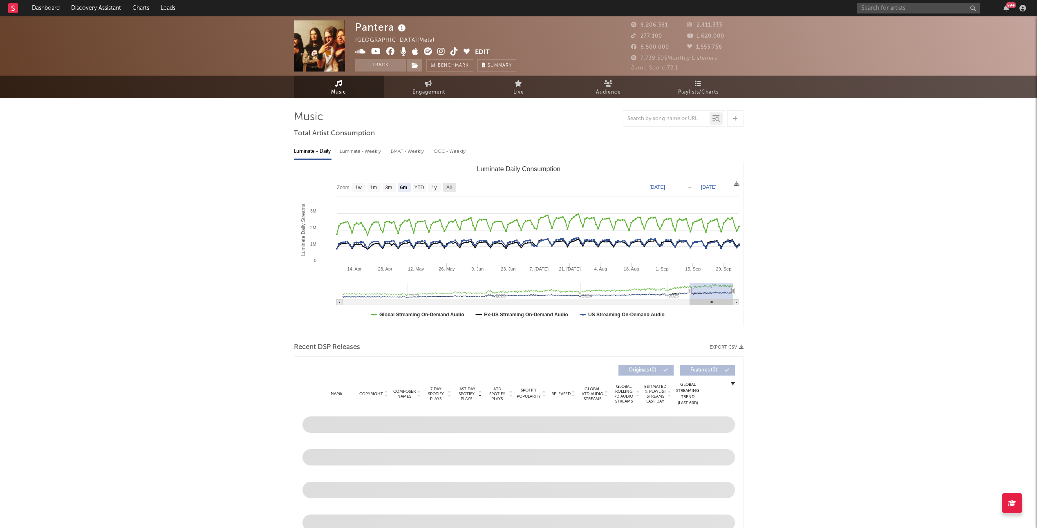  Describe the element at coordinates (450, 152) in the screenshot. I see `div: OCC - Weekly` at that location.